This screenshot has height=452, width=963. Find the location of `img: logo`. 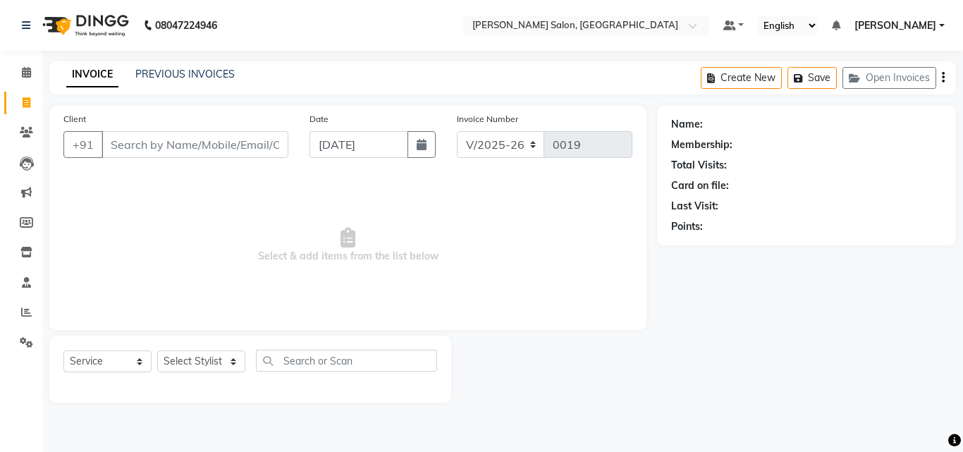

img: logo is located at coordinates (84, 25).